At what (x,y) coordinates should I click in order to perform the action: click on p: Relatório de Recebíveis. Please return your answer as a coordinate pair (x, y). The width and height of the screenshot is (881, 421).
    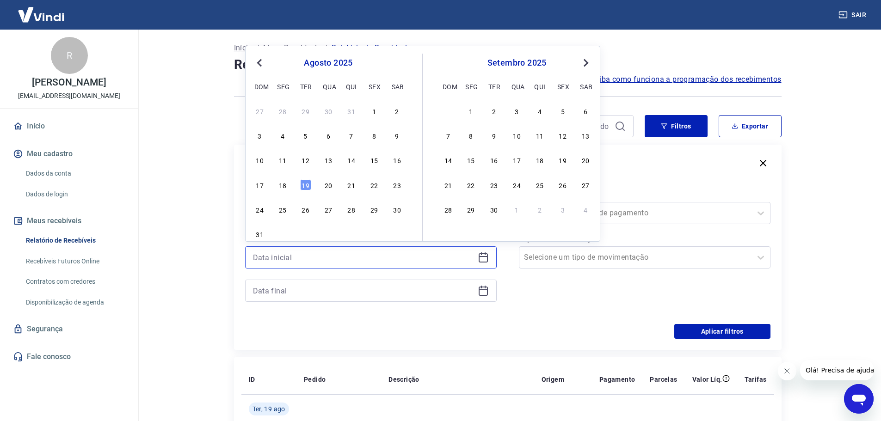
    Looking at the image, I should click on (371, 48).